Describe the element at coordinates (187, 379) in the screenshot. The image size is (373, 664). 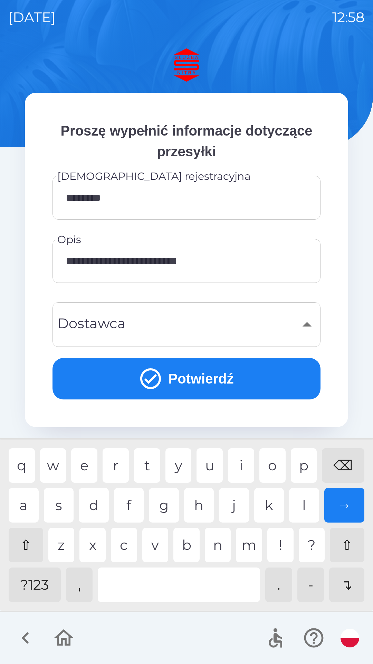
I see `button: Potwierdź` at that location.